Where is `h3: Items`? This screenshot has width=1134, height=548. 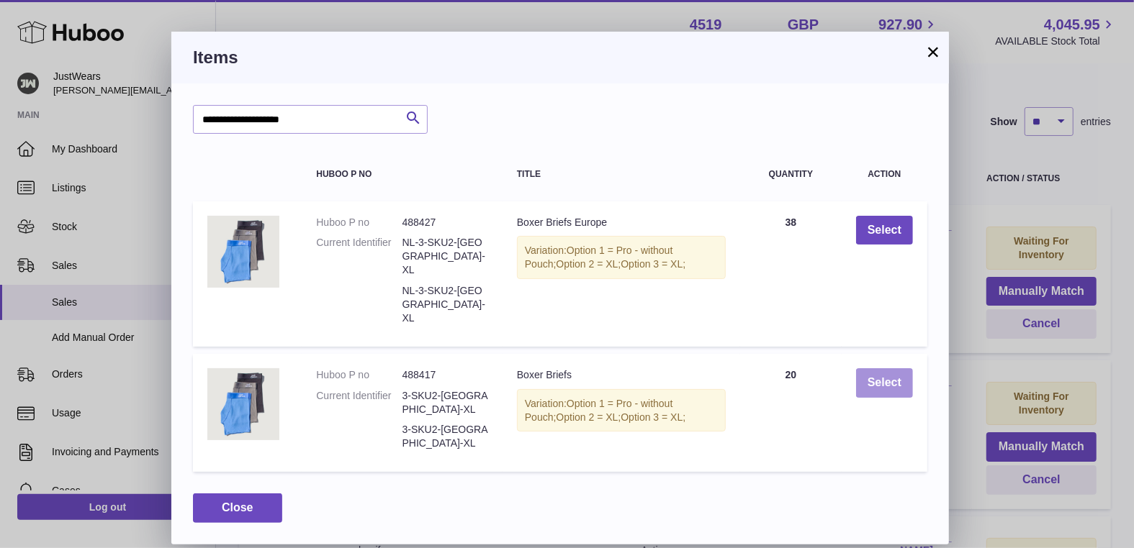
h3: Items is located at coordinates (560, 58).